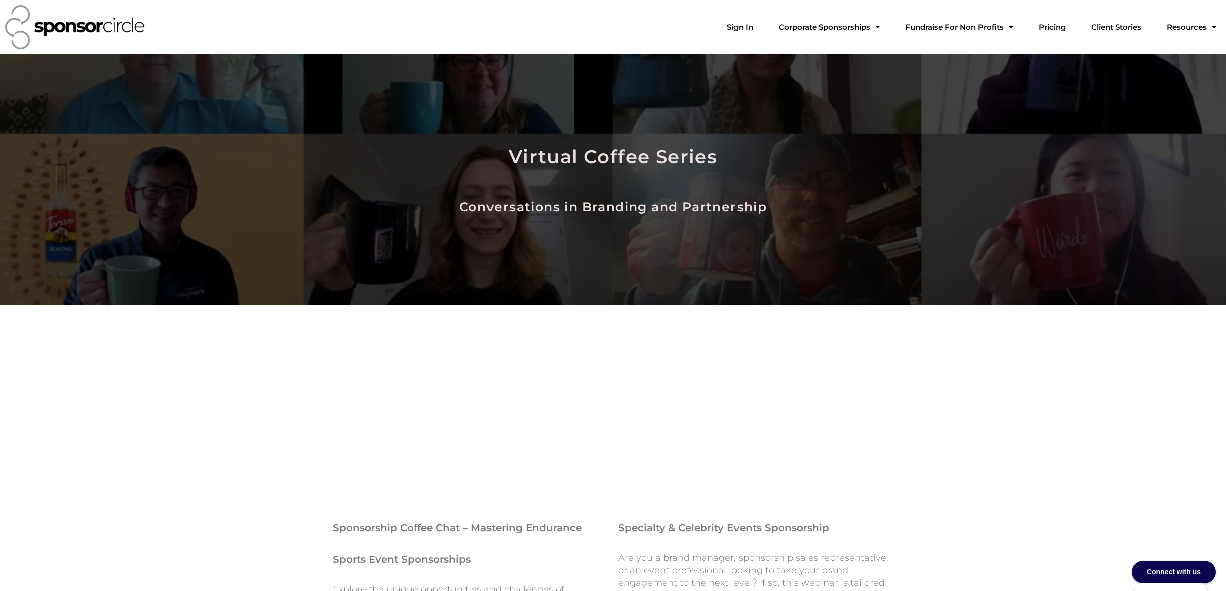 Image resolution: width=1226 pixels, height=591 pixels. What do you see at coordinates (613, 157) in the screenshot?
I see `h2: Virtual Coffee Series` at bounding box center [613, 157].